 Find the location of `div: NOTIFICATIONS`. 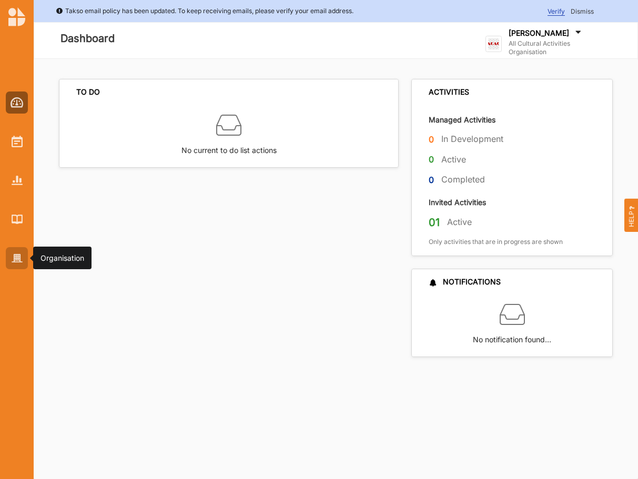

div: NOTIFICATIONS is located at coordinates (465, 282).